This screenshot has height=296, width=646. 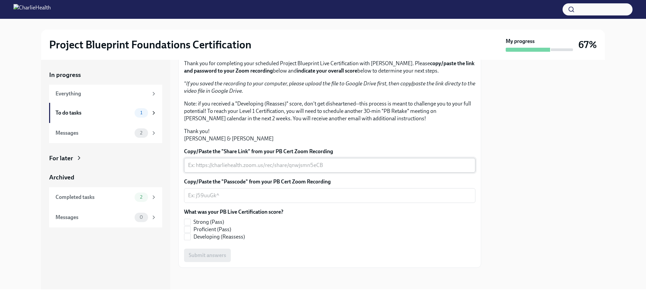 I want to click on a: Completed tasks2, so click(x=106, y=198).